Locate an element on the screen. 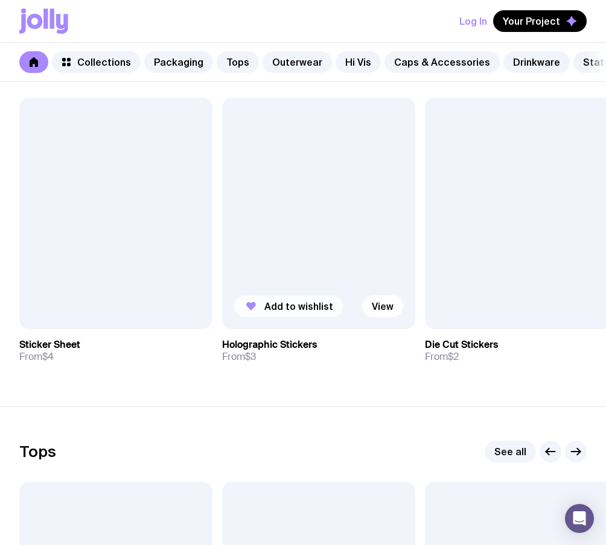 The image size is (606, 545). span: $2 is located at coordinates (453, 357).